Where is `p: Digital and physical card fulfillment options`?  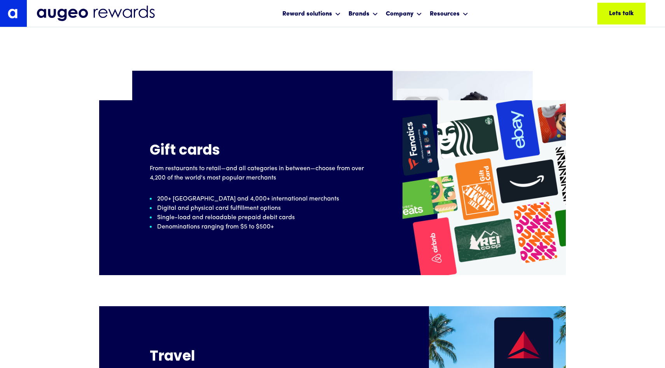 p: Digital and physical card fulfillment options is located at coordinates (219, 209).